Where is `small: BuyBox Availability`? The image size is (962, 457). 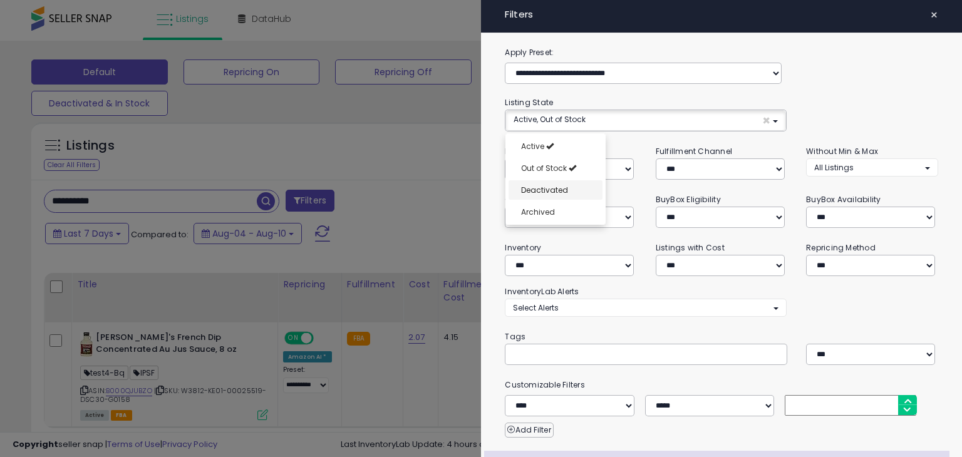
small: BuyBox Availability is located at coordinates (843, 199).